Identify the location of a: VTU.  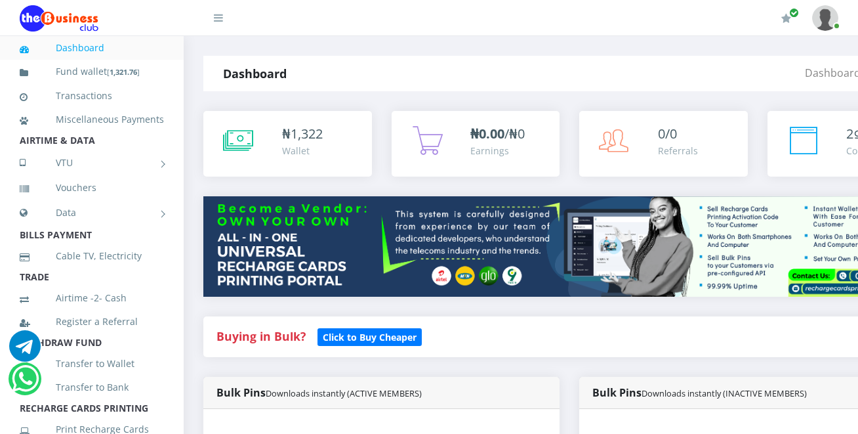
(92, 163).